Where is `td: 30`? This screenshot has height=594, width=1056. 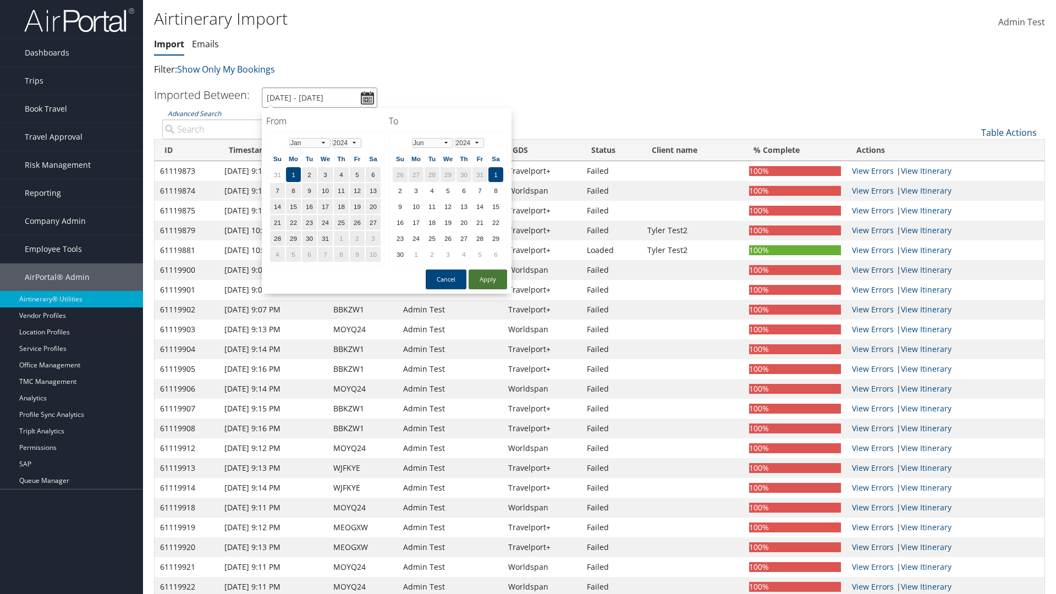
td: 30 is located at coordinates (400, 254).